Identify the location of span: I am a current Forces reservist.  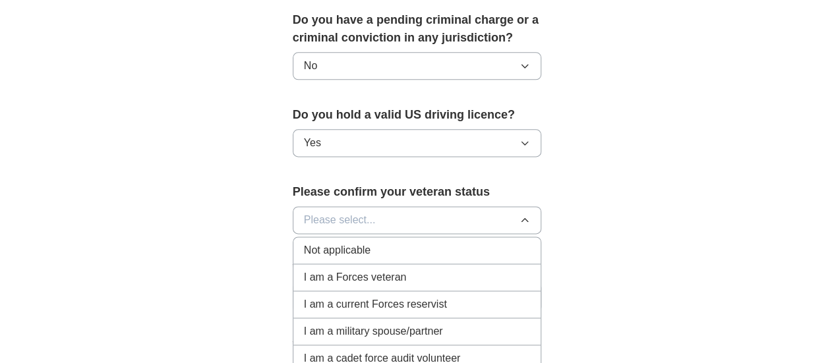
(375, 305).